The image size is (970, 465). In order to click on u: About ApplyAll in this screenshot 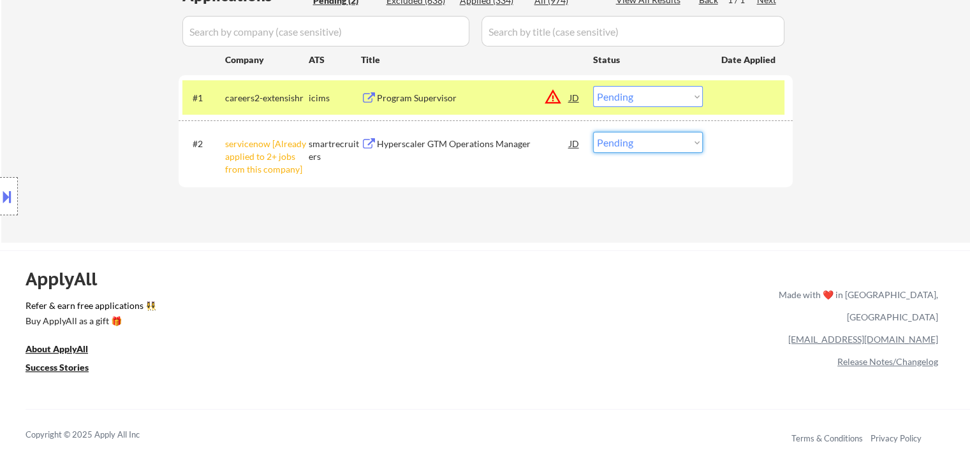, I will do `click(57, 349)`.